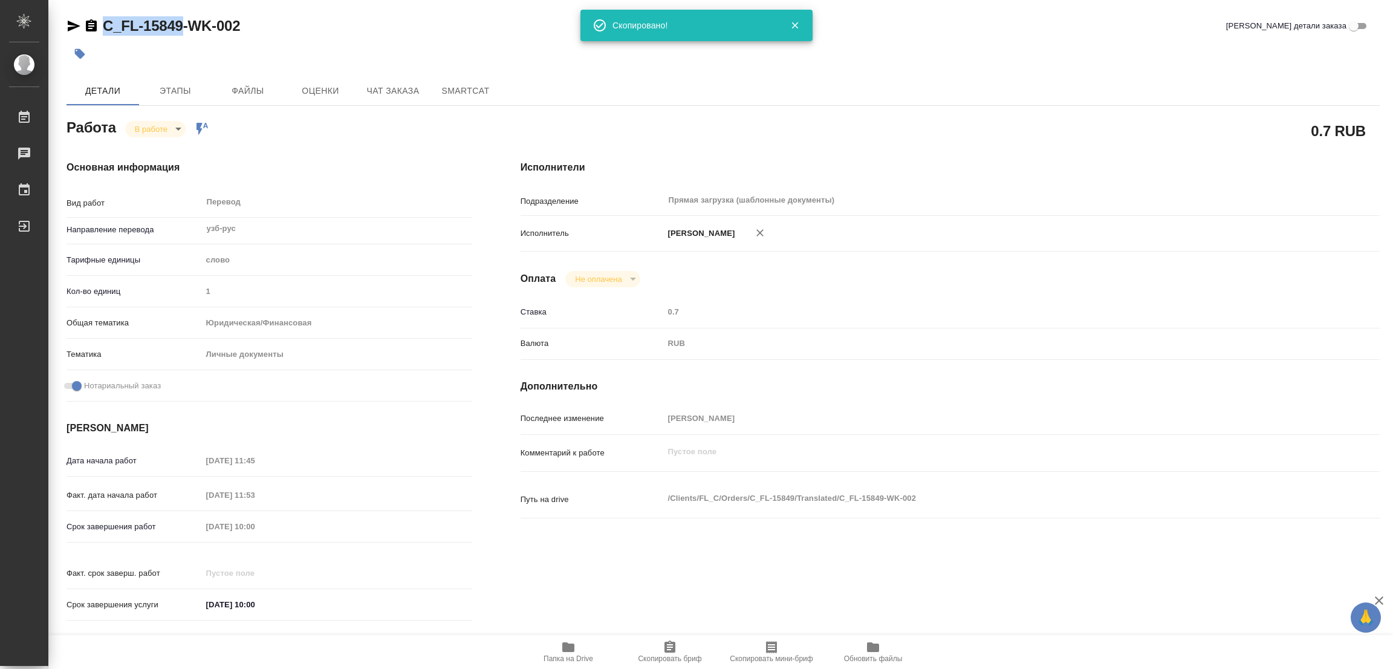 This screenshot has width=1393, height=669. Describe the element at coordinates (592, 233) in the screenshot. I see `p: Исполнитель` at that location.